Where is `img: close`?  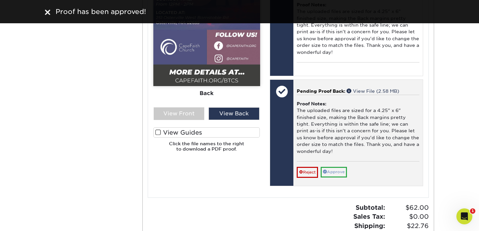 img: close is located at coordinates (48, 12).